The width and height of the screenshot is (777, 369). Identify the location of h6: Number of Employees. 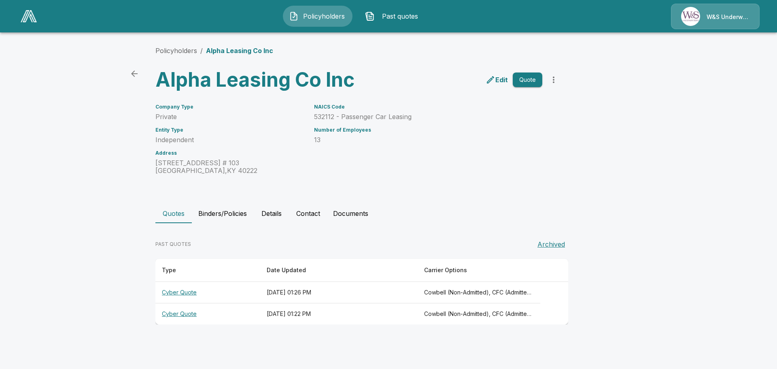
(428, 130).